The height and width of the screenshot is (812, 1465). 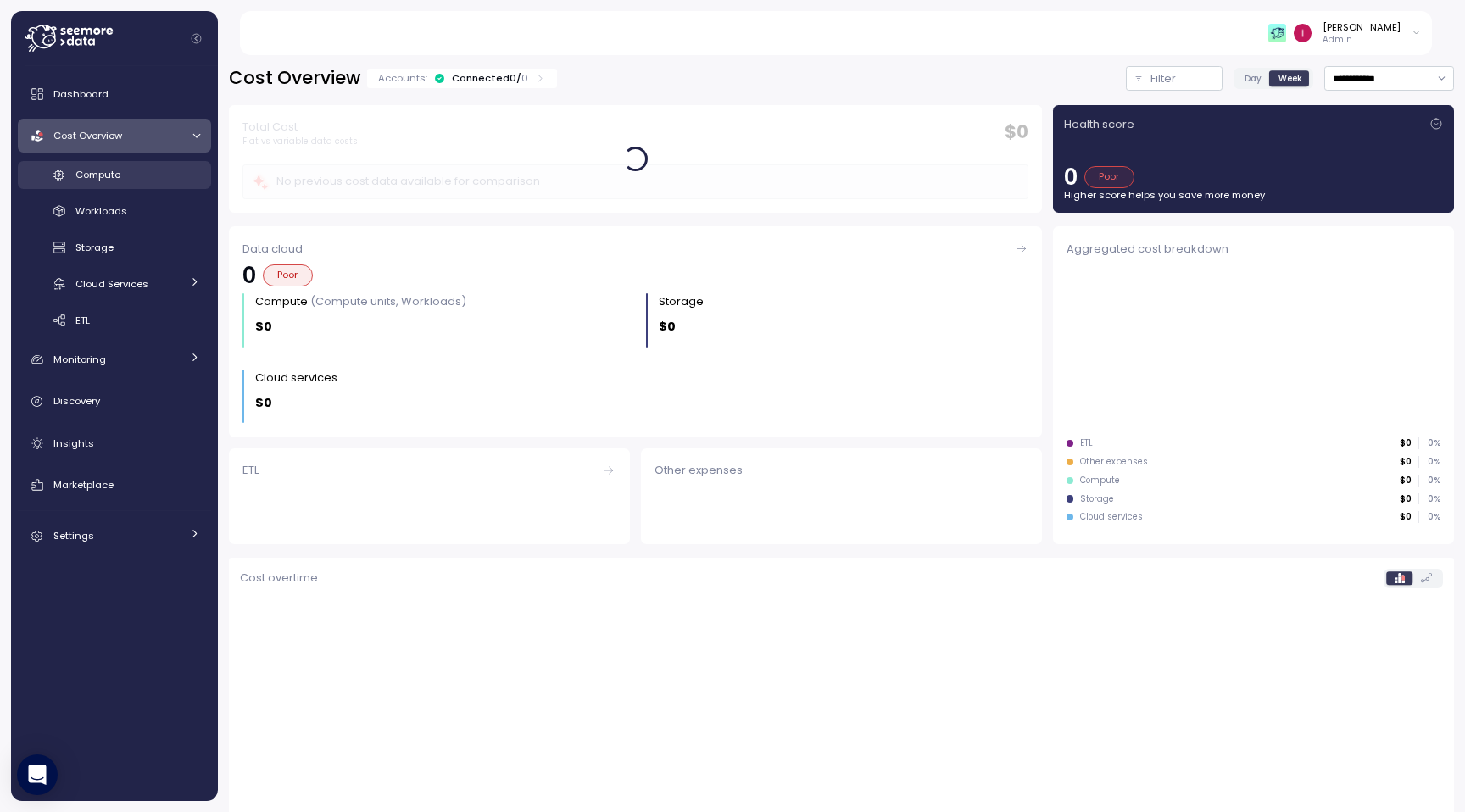 I want to click on a: Dashboard, so click(x=114, y=94).